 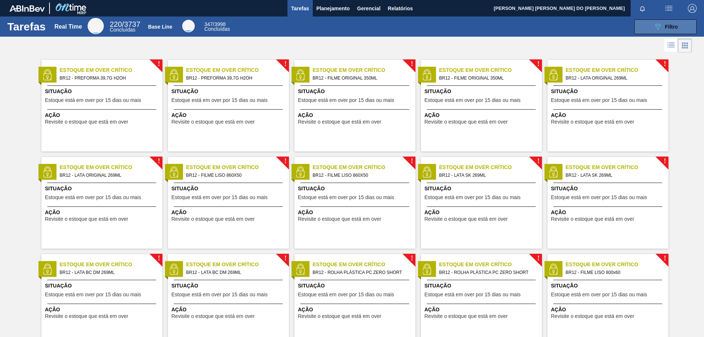 I want to click on div: Visão em Lista, so click(x=671, y=45).